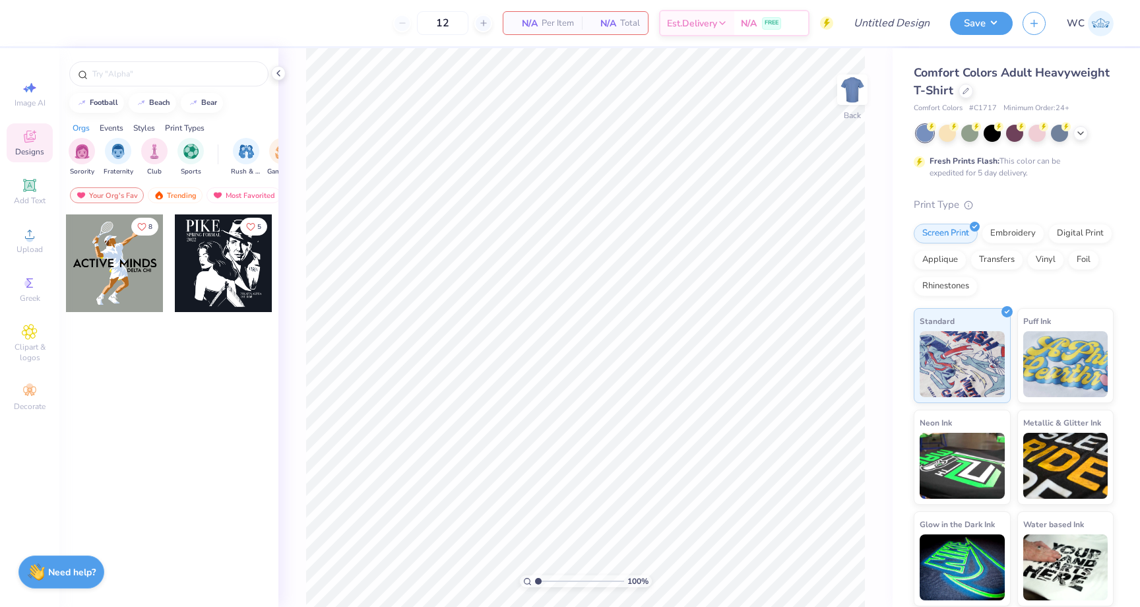 This screenshot has width=1140, height=607. I want to click on span: FREE, so click(772, 23).